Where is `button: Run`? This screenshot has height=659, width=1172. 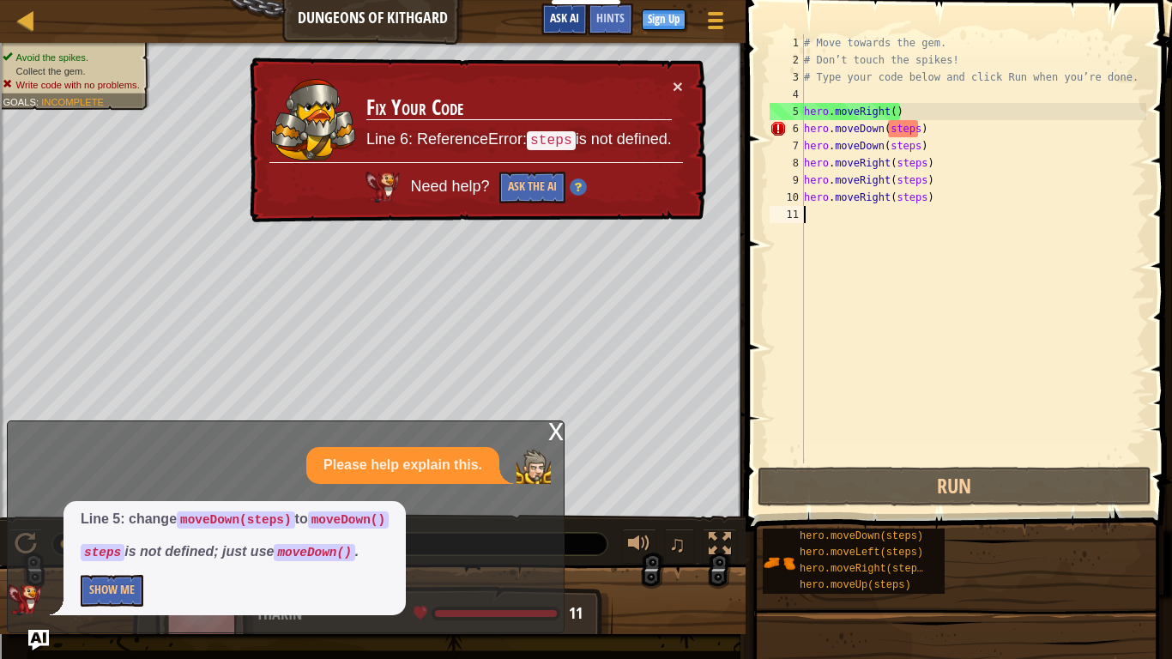
button: Run is located at coordinates (954, 486).